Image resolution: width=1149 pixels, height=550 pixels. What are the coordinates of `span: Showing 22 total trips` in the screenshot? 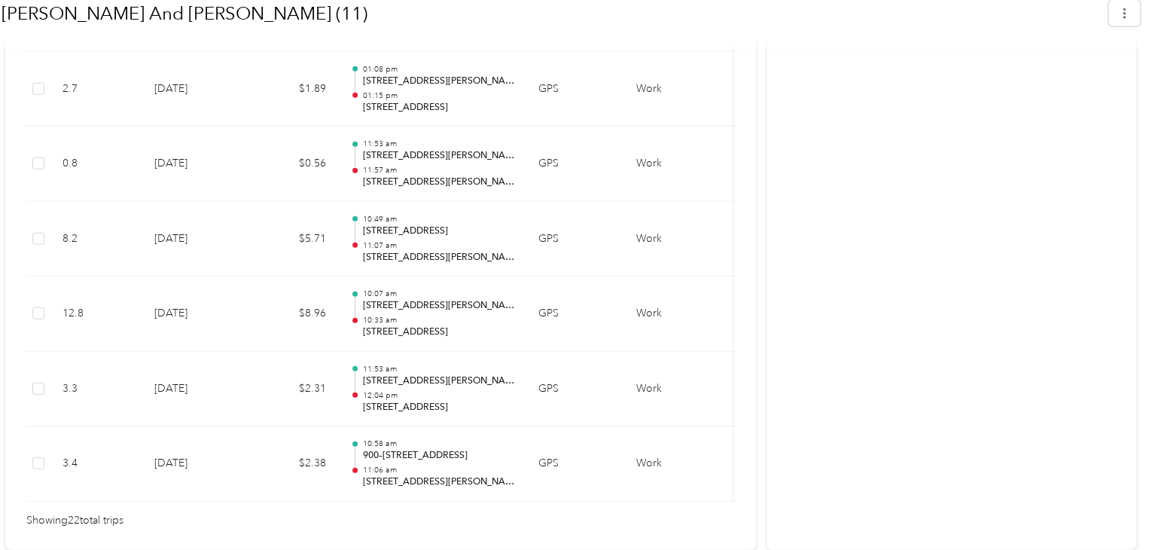 It's located at (75, 520).